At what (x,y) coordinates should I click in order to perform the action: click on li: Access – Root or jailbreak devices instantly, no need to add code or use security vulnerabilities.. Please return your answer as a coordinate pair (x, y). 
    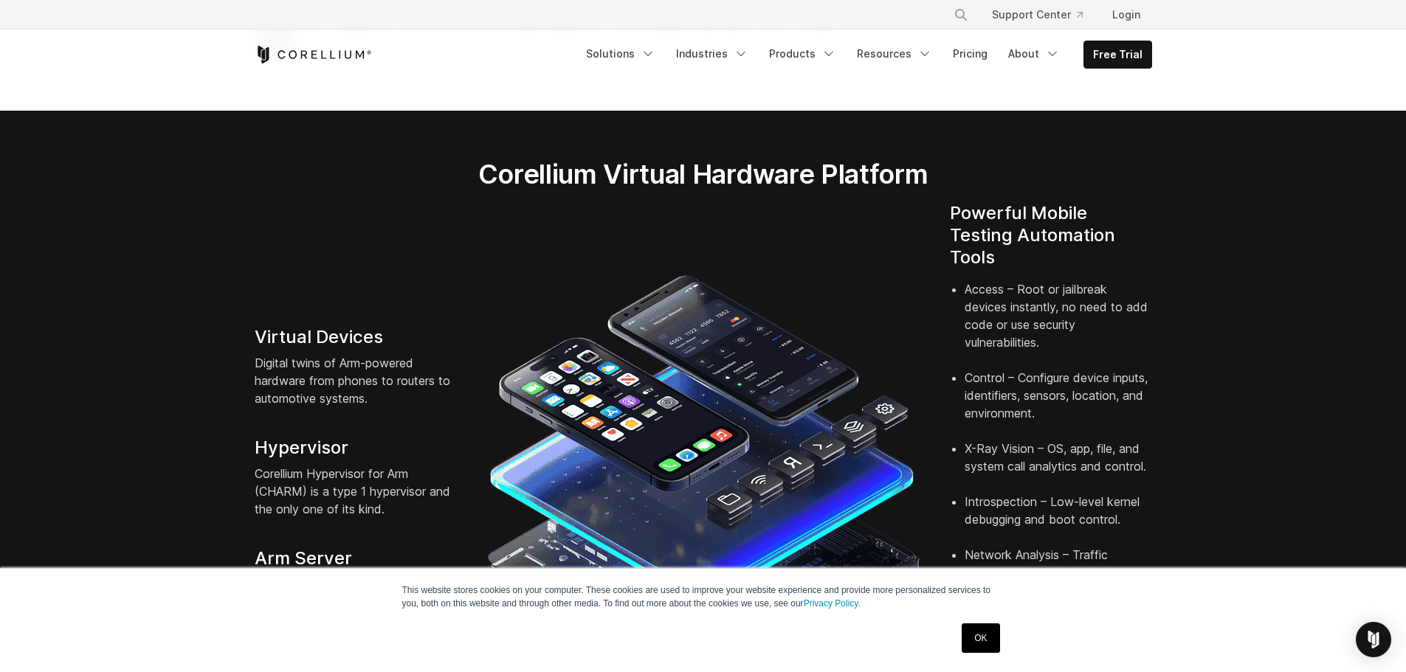
    Looking at the image, I should click on (1058, 325).